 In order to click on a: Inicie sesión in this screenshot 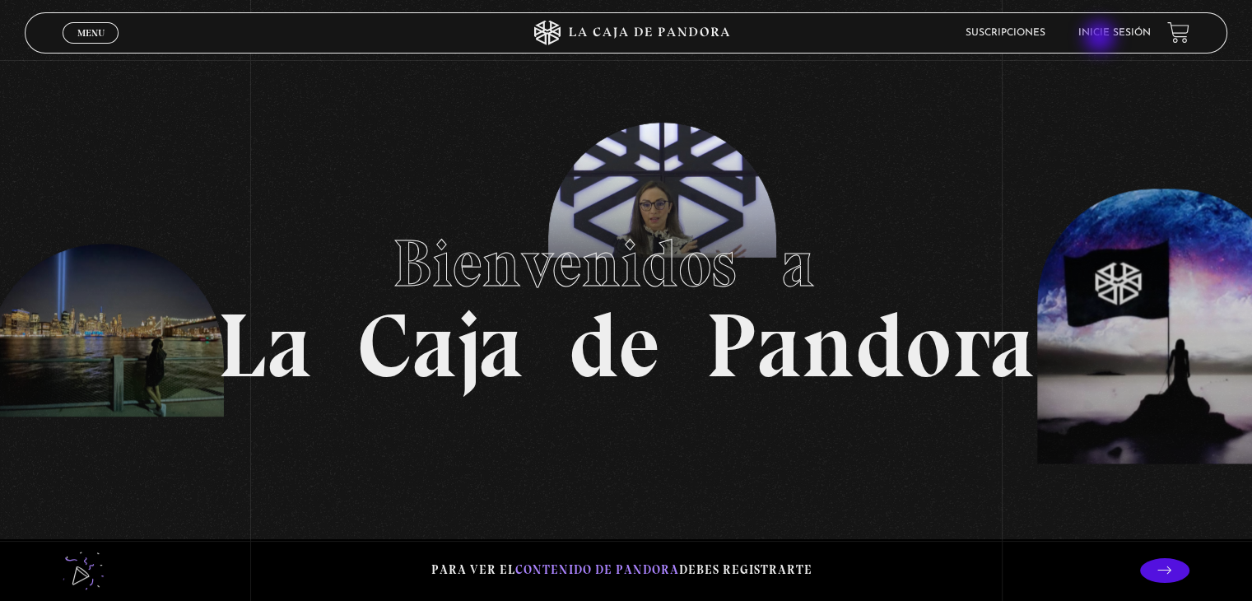, I will do `click(1114, 33)`.